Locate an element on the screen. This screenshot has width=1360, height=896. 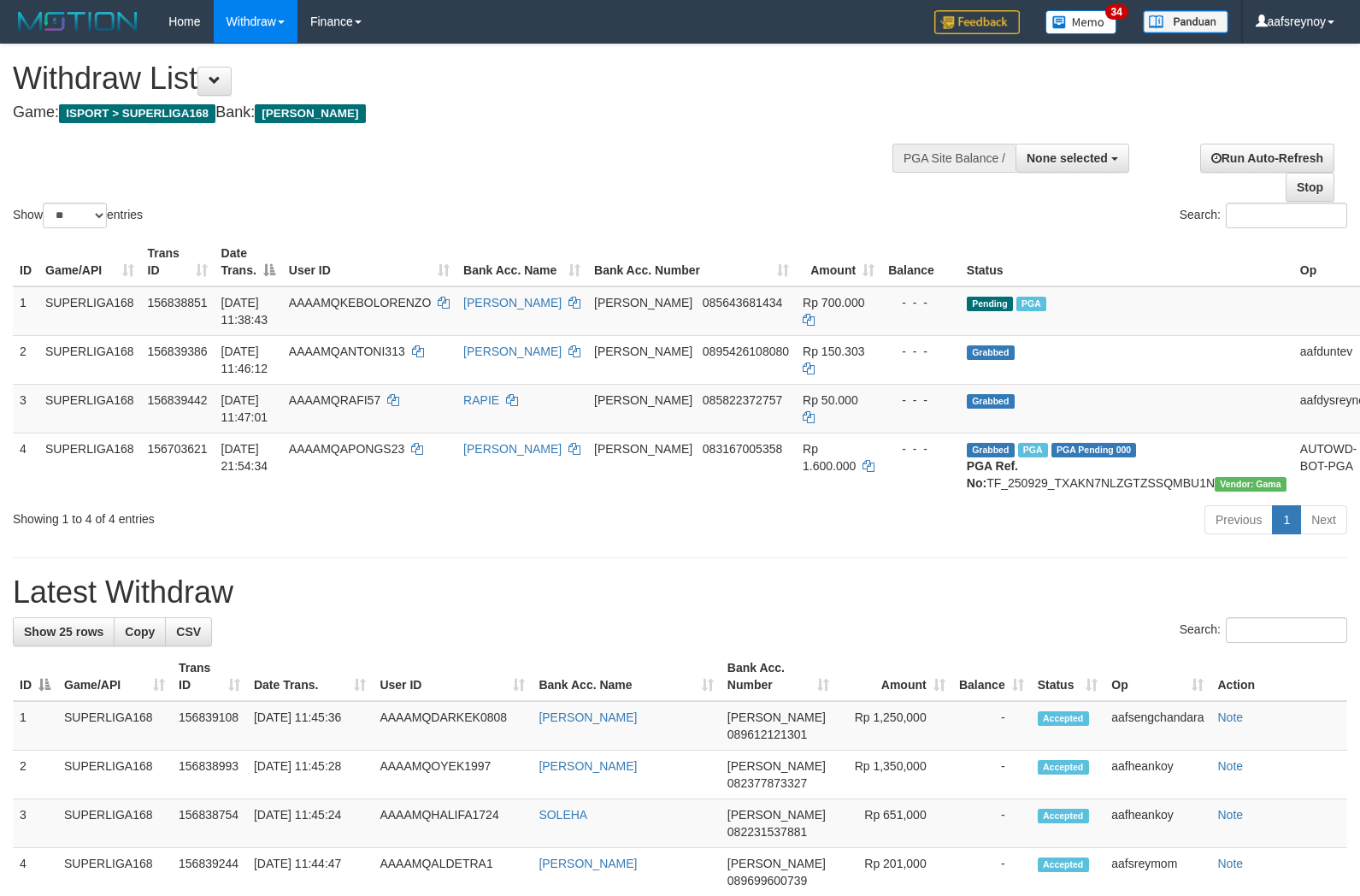
span: Rp 150.303 is located at coordinates (833, 351).